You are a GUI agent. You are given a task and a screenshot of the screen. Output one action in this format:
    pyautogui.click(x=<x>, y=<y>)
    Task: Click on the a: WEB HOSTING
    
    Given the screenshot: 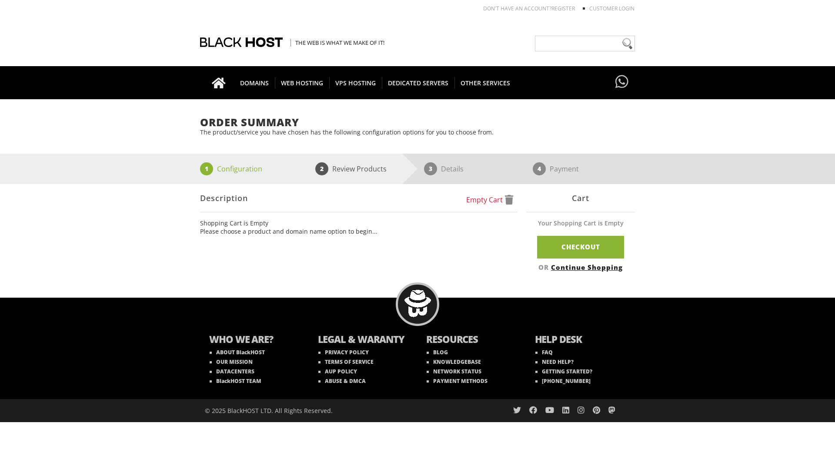 What is the action you would take?
    pyautogui.click(x=302, y=83)
    